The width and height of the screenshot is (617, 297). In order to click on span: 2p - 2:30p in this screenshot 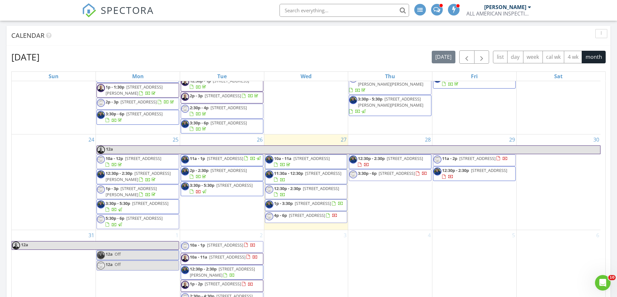, I will do `click(199, 171)`.